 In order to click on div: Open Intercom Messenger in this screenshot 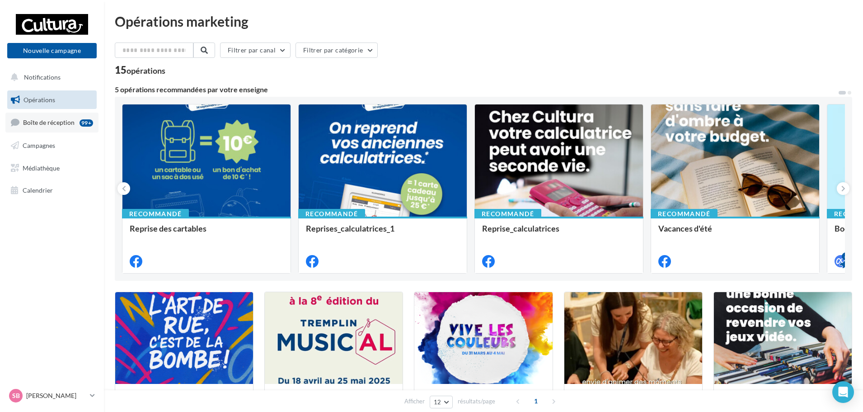, I will do `click(843, 392)`.